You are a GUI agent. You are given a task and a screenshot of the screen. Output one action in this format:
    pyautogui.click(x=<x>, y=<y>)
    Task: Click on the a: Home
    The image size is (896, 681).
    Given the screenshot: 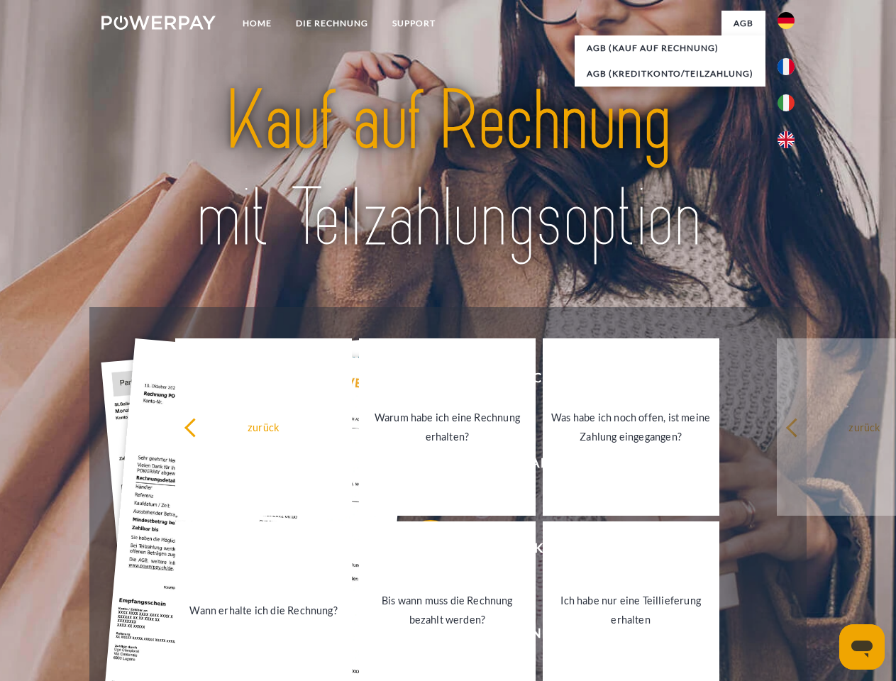 What is the action you would take?
    pyautogui.click(x=257, y=23)
    